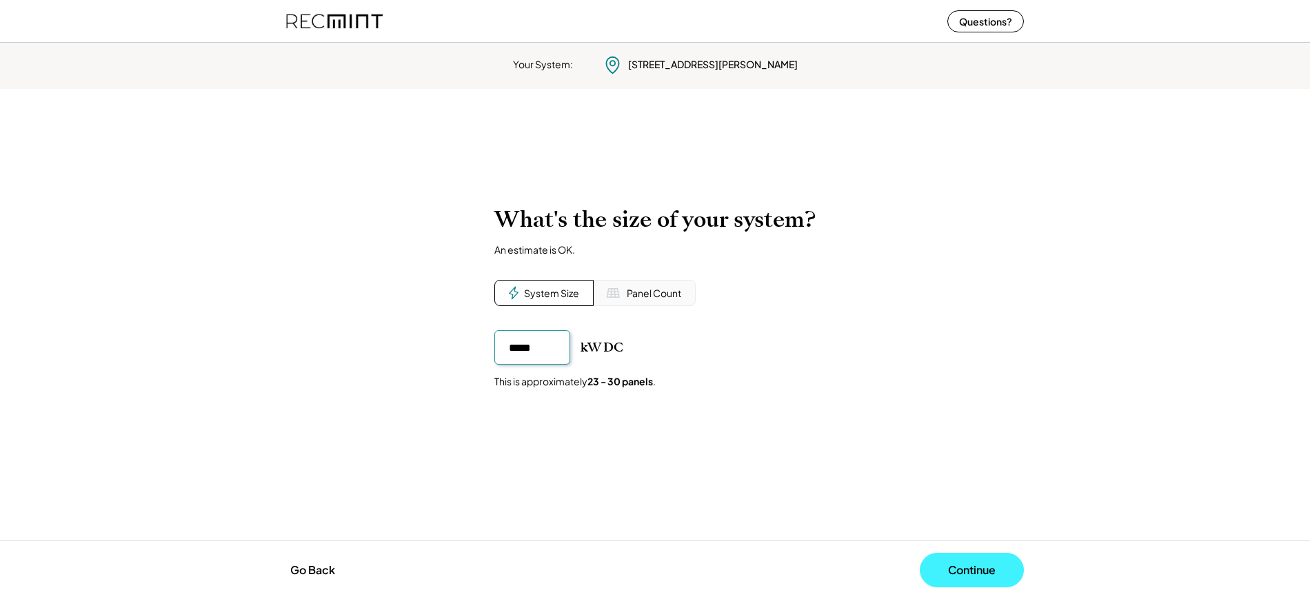  I want to click on div: kW DC, so click(602, 347).